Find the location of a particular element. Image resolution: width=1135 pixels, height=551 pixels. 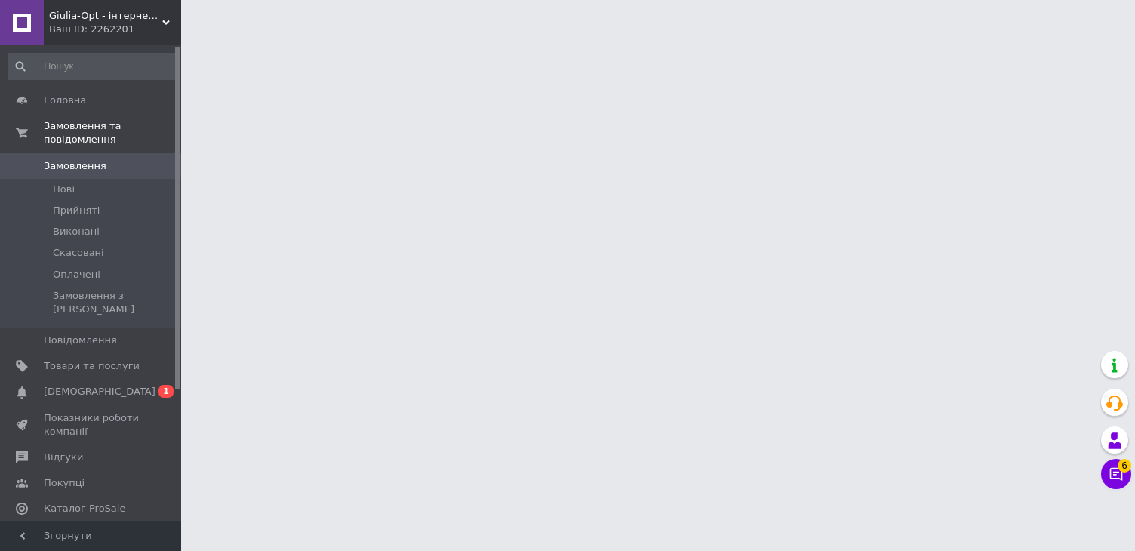

span: 1 is located at coordinates (166, 391).